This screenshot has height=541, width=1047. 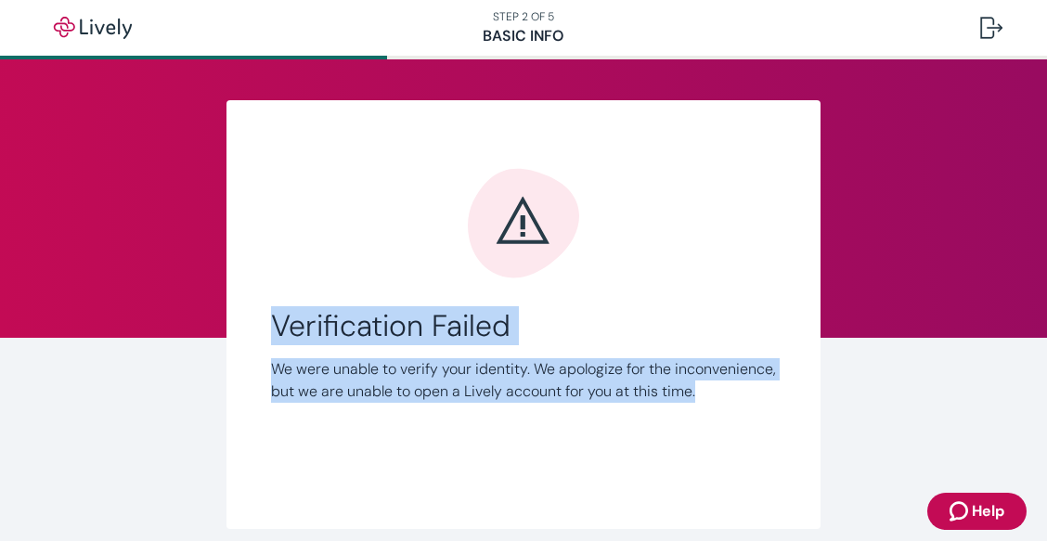 What do you see at coordinates (988, 511) in the screenshot?
I see `span: Help` at bounding box center [988, 511].